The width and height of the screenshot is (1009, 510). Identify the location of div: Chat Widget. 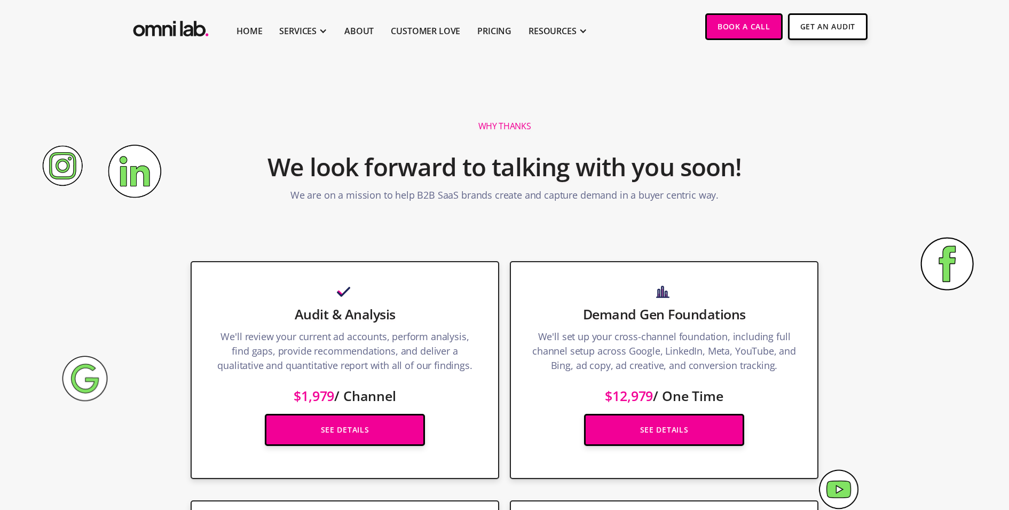
(912, 448).